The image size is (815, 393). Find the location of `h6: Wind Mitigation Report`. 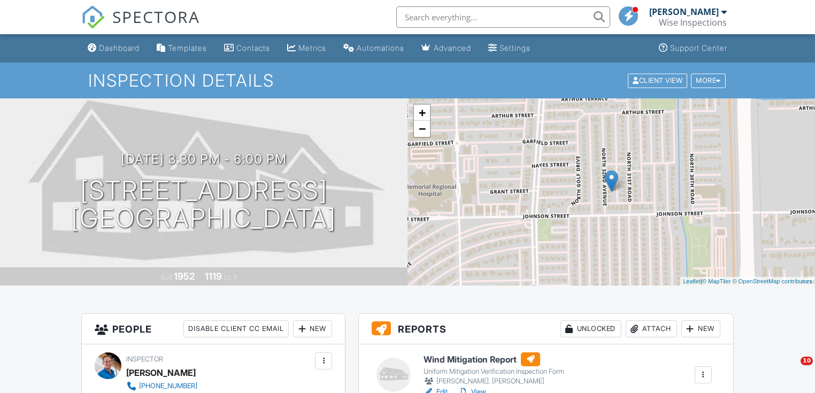

h6: Wind Mitigation Report is located at coordinates (494, 359).